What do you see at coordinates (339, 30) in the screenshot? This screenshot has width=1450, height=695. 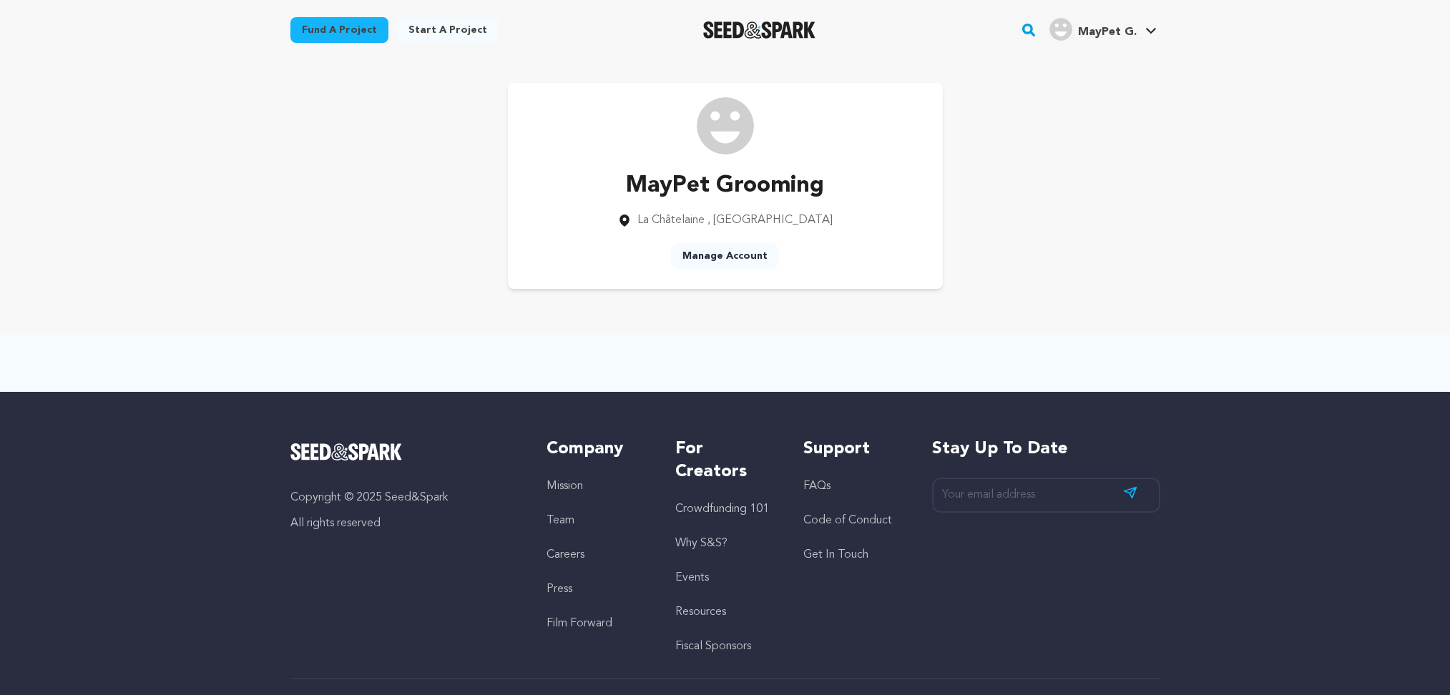 I see `a: Fund a project` at bounding box center [339, 30].